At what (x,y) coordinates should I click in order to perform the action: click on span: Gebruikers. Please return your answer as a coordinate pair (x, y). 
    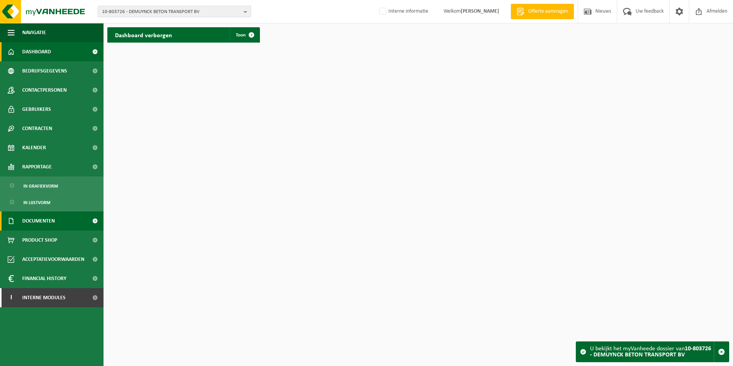
    Looking at the image, I should click on (36, 109).